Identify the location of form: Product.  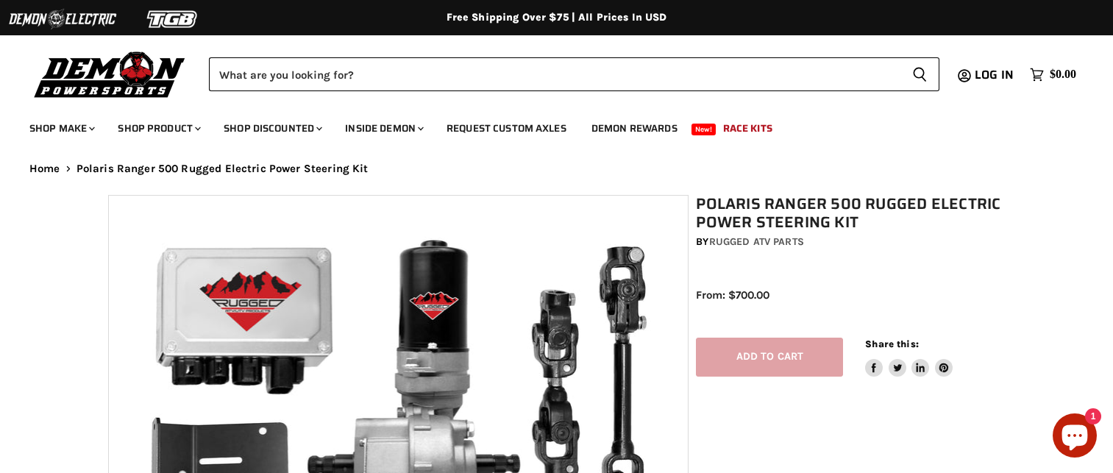
(574, 74).